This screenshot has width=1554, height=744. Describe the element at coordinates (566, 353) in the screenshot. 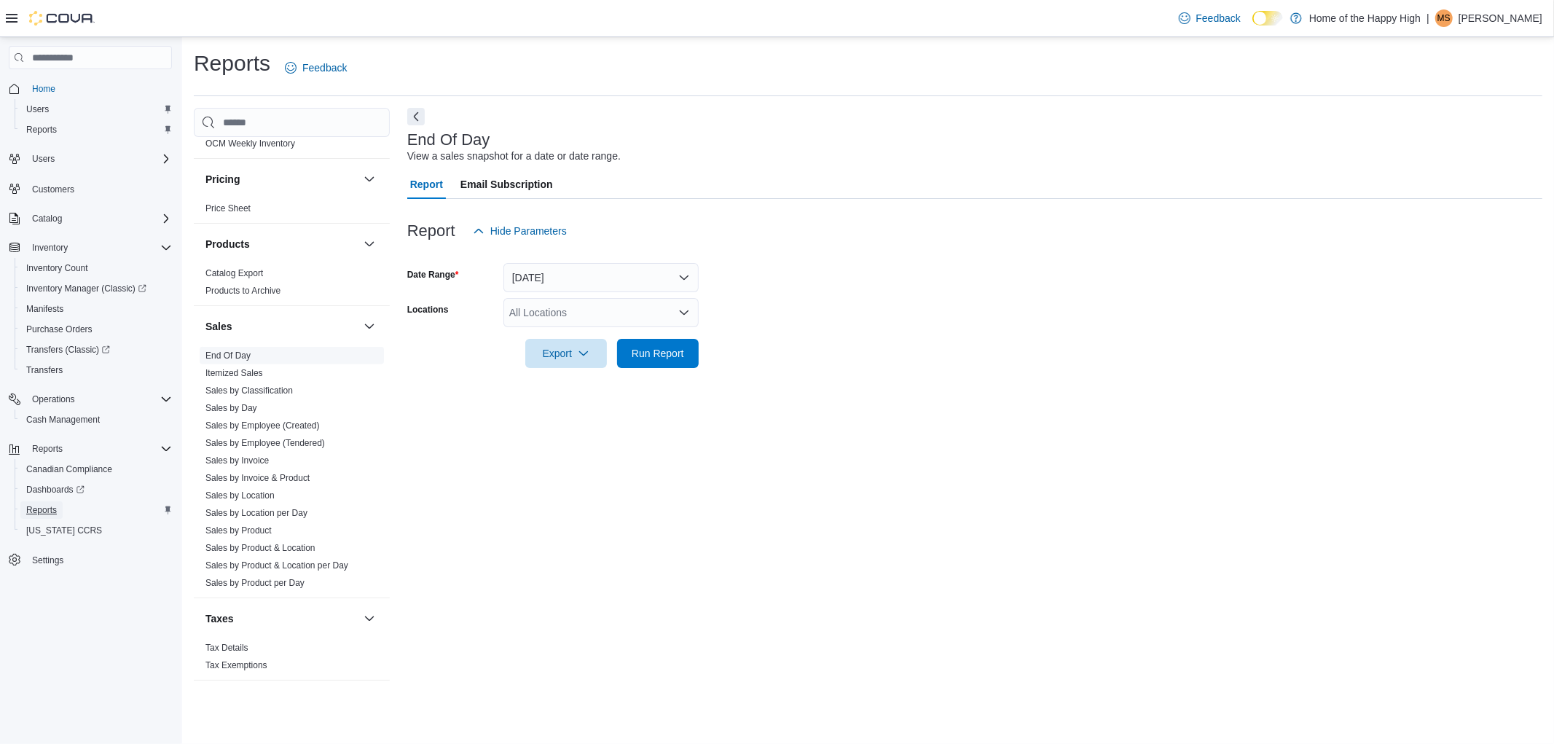

I see `span: Export` at that location.